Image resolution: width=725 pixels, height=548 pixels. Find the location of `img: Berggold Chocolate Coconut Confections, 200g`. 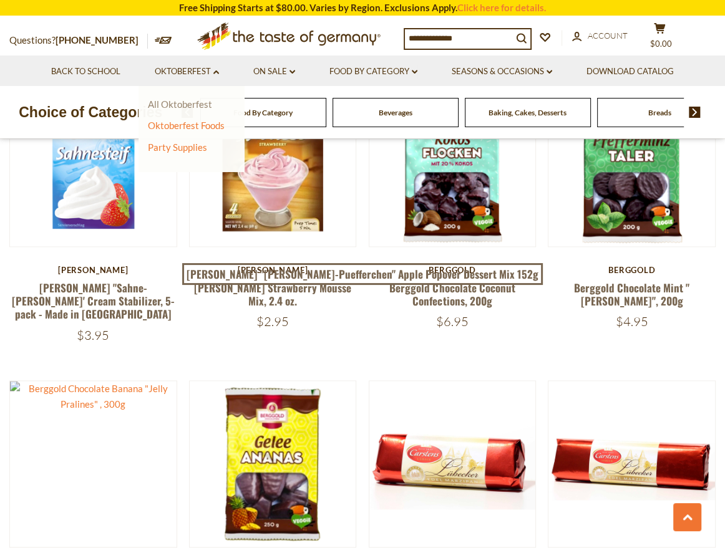

img: Berggold Chocolate Coconut Confections, 200g is located at coordinates (452, 163).